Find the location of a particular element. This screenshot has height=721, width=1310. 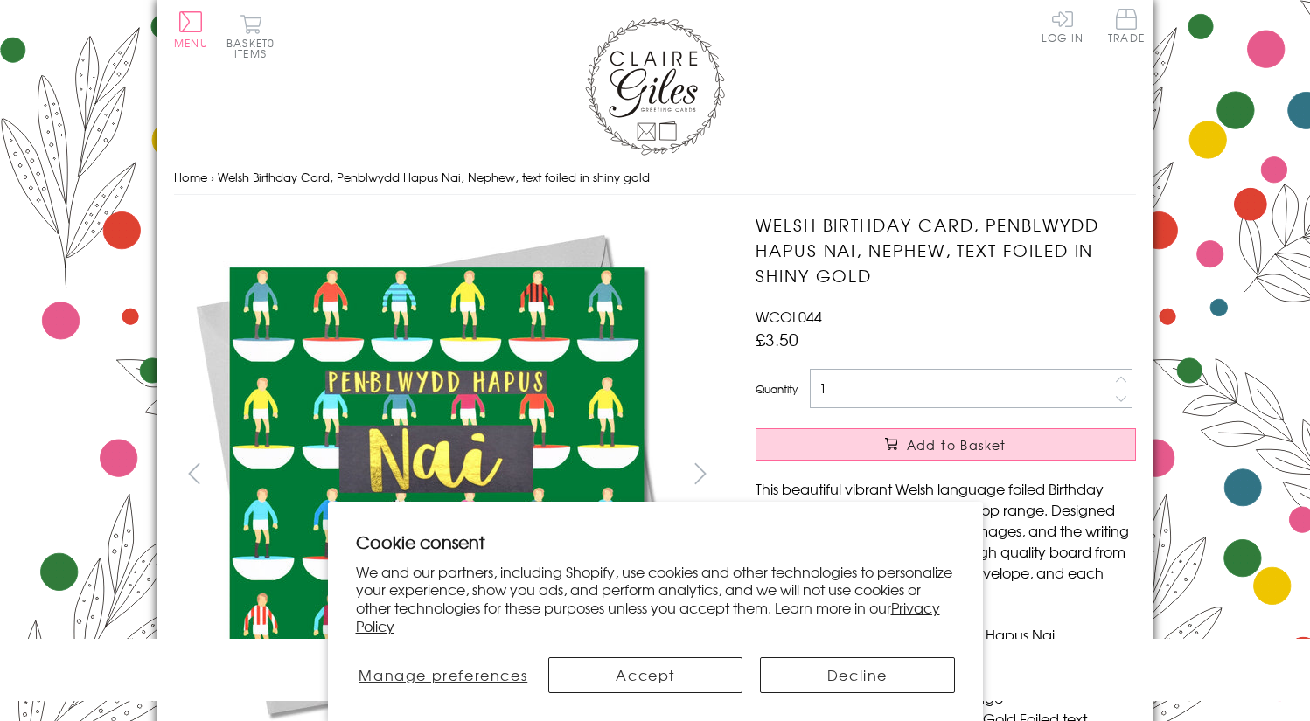

img: Claire Giles Greetings Cards is located at coordinates (655, 87).